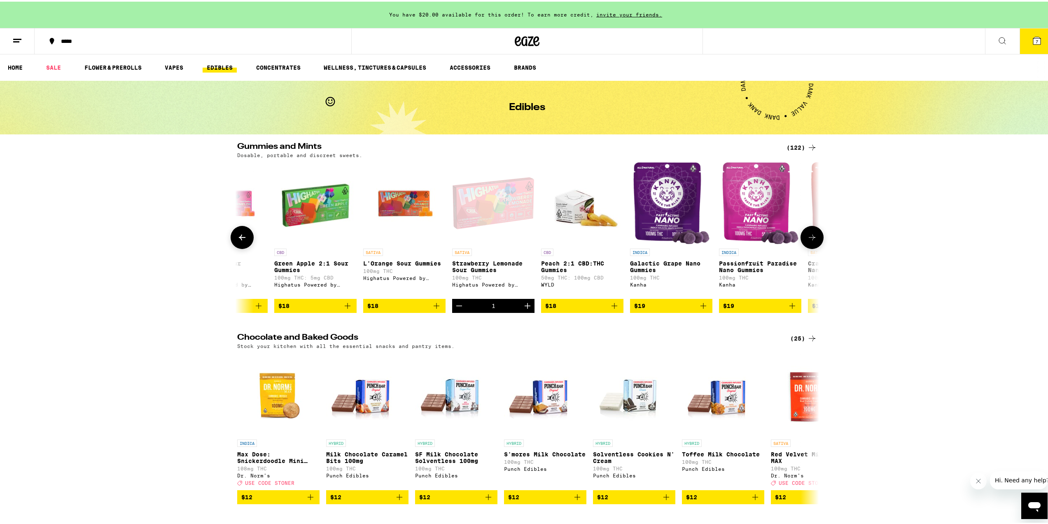 The image size is (1048, 524). What do you see at coordinates (582, 283) in the screenshot?
I see `div: WYLD` at bounding box center [582, 283].